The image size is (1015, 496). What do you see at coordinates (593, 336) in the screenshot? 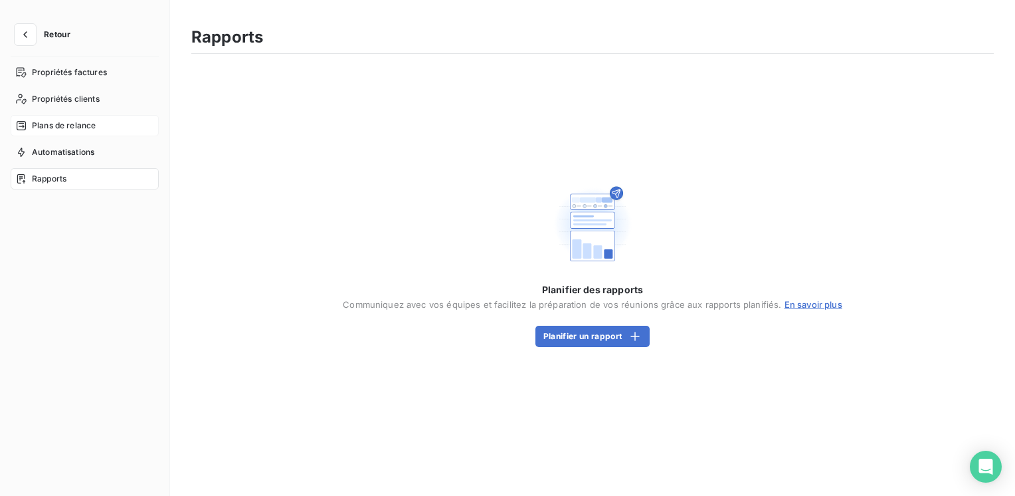
I see `button: Planifier un rapport` at bounding box center [593, 336].